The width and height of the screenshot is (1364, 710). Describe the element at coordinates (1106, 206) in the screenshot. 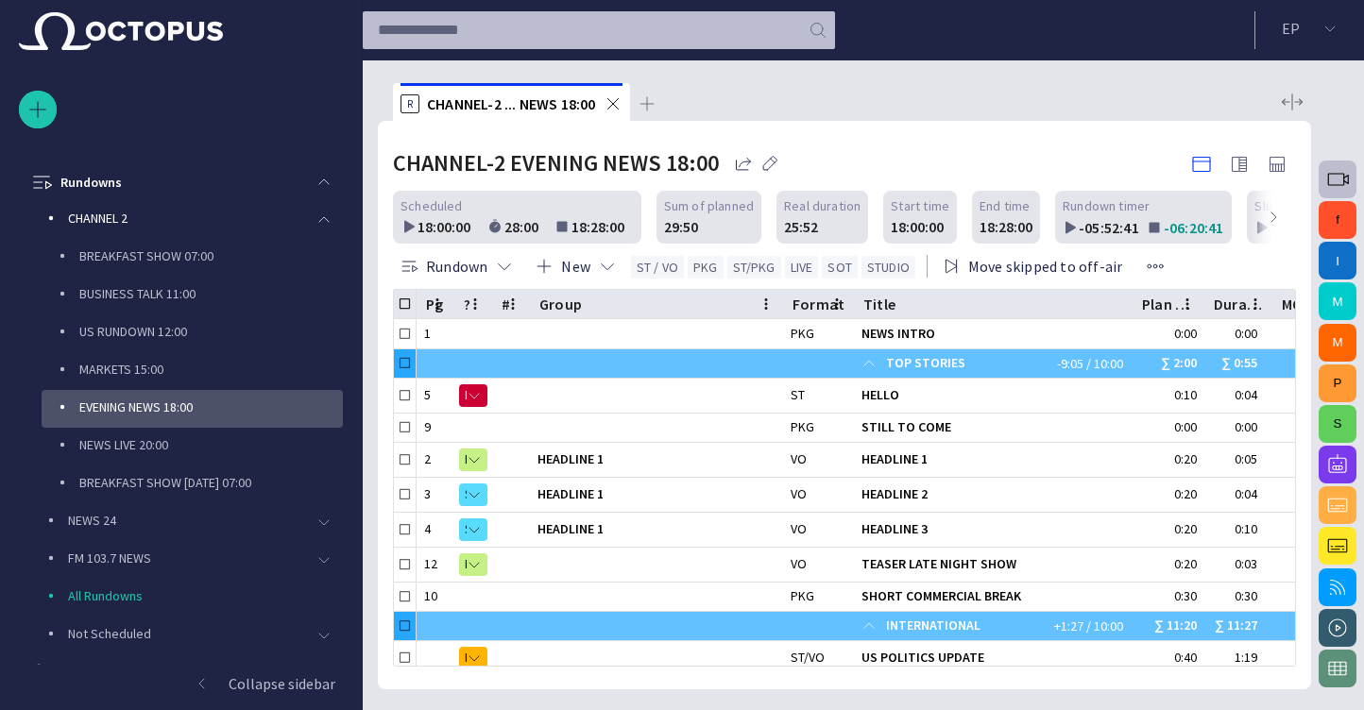

I see `span: Rundown timer` at that location.